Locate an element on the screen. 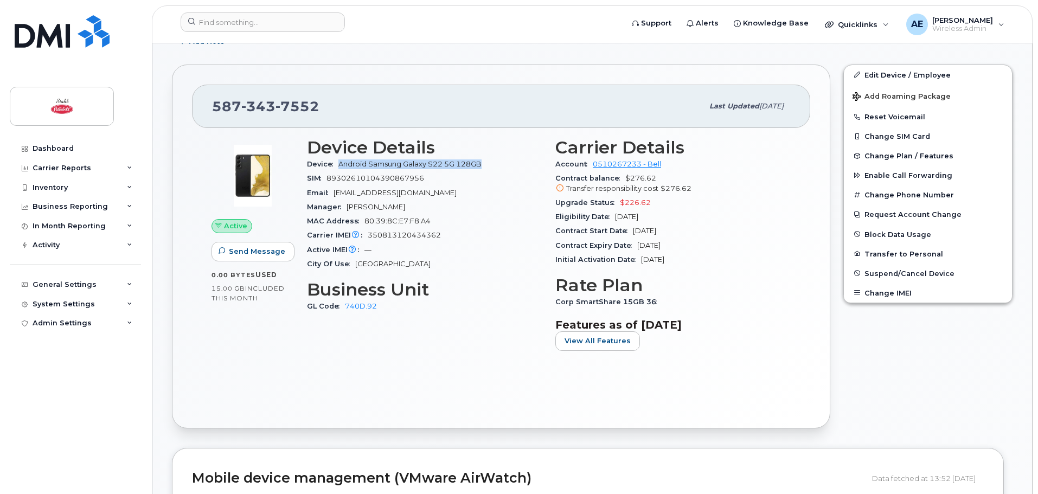 The image size is (1038, 494). span: GL Code is located at coordinates (326, 306).